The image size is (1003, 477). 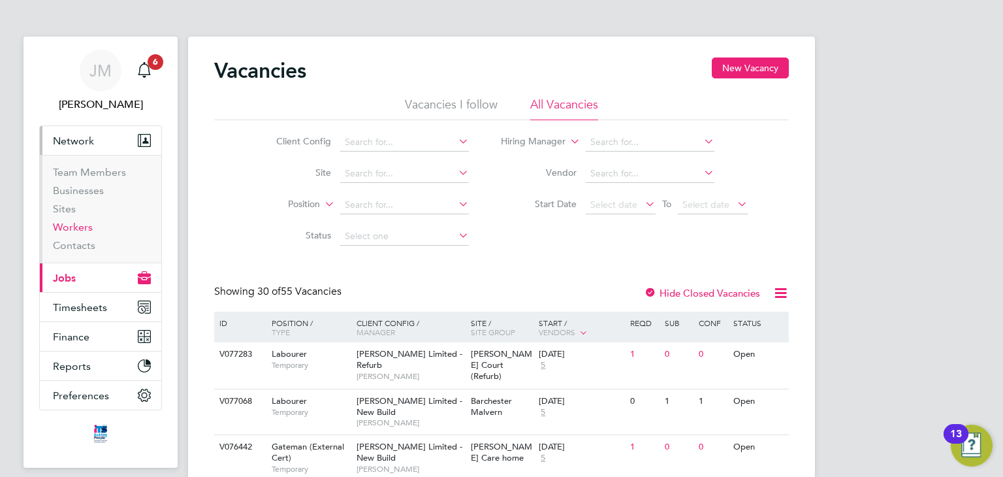 What do you see at coordinates (101, 307) in the screenshot?
I see `button: Timesheets` at bounding box center [101, 307].